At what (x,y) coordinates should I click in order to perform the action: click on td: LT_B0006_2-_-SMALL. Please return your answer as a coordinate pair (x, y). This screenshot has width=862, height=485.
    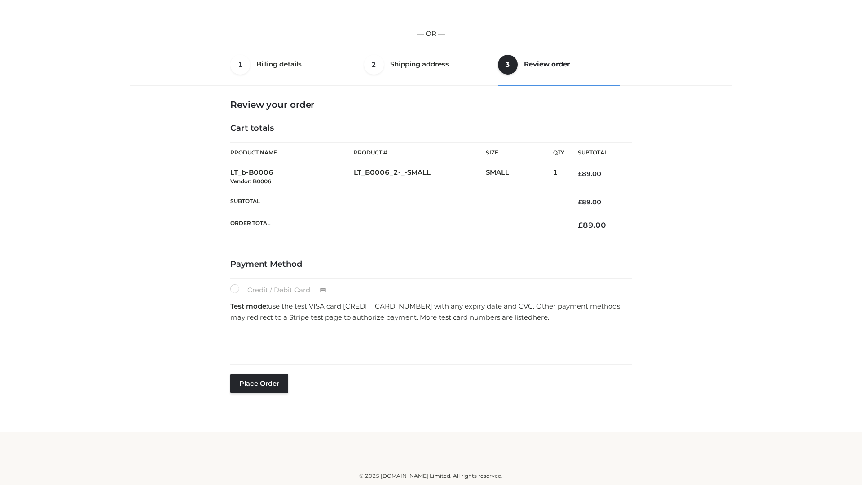
    Looking at the image, I should click on (420, 177).